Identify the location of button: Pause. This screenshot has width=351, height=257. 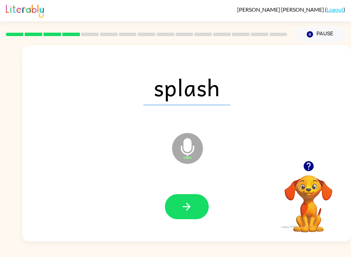
(320, 34).